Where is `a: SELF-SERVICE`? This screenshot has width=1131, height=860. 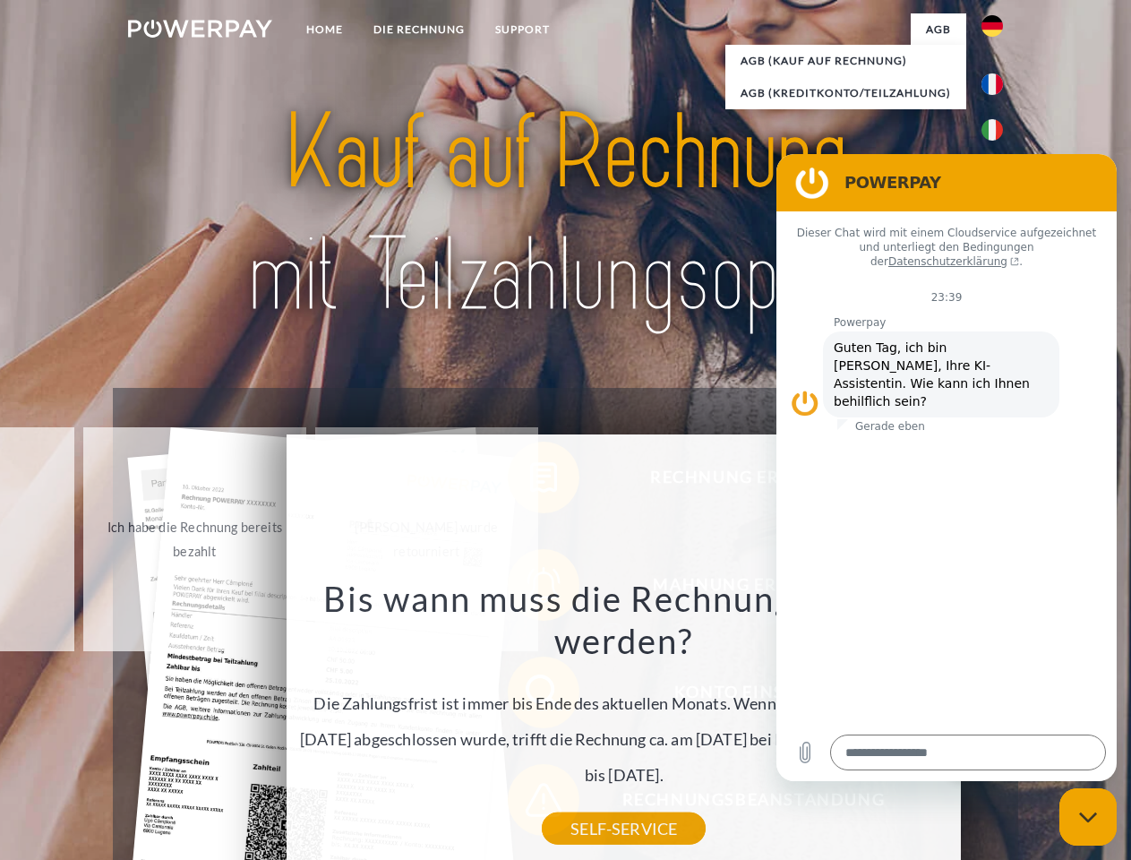 a: SELF-SERVICE is located at coordinates (623, 828).